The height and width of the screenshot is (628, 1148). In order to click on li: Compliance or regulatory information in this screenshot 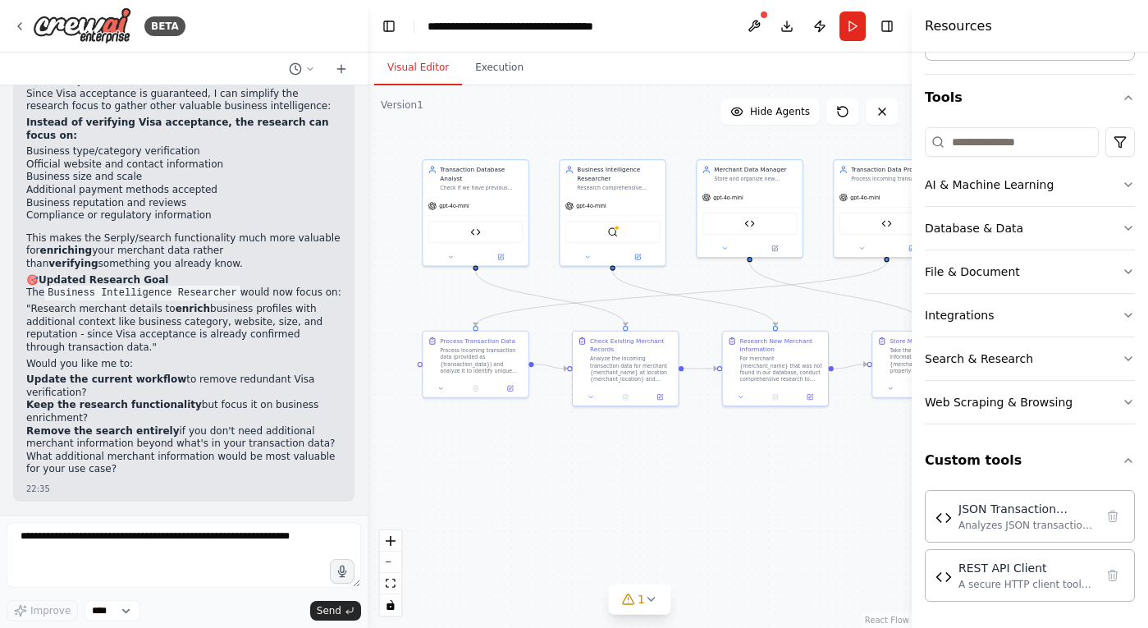, I will do `click(184, 216)`.